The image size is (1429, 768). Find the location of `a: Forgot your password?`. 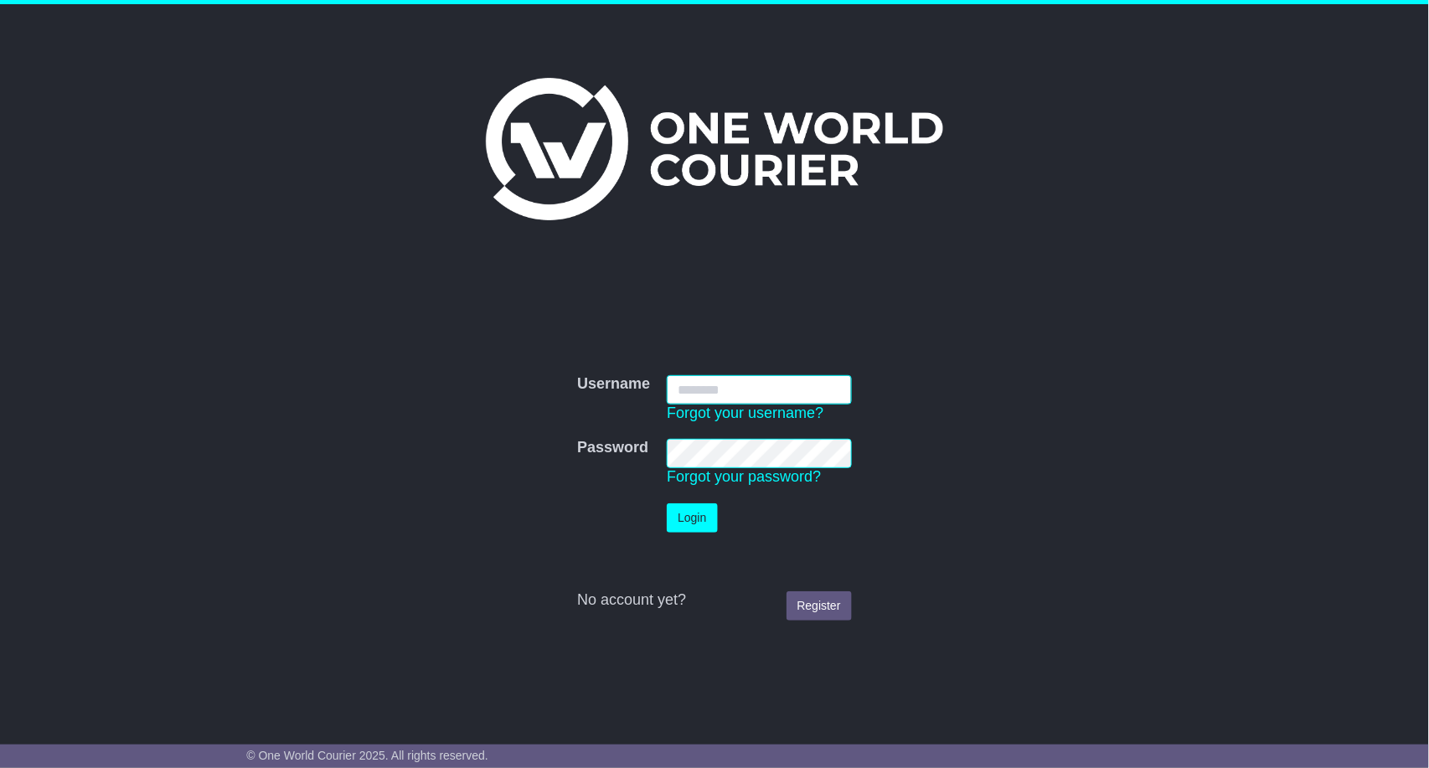

a: Forgot your password? is located at coordinates (744, 477).